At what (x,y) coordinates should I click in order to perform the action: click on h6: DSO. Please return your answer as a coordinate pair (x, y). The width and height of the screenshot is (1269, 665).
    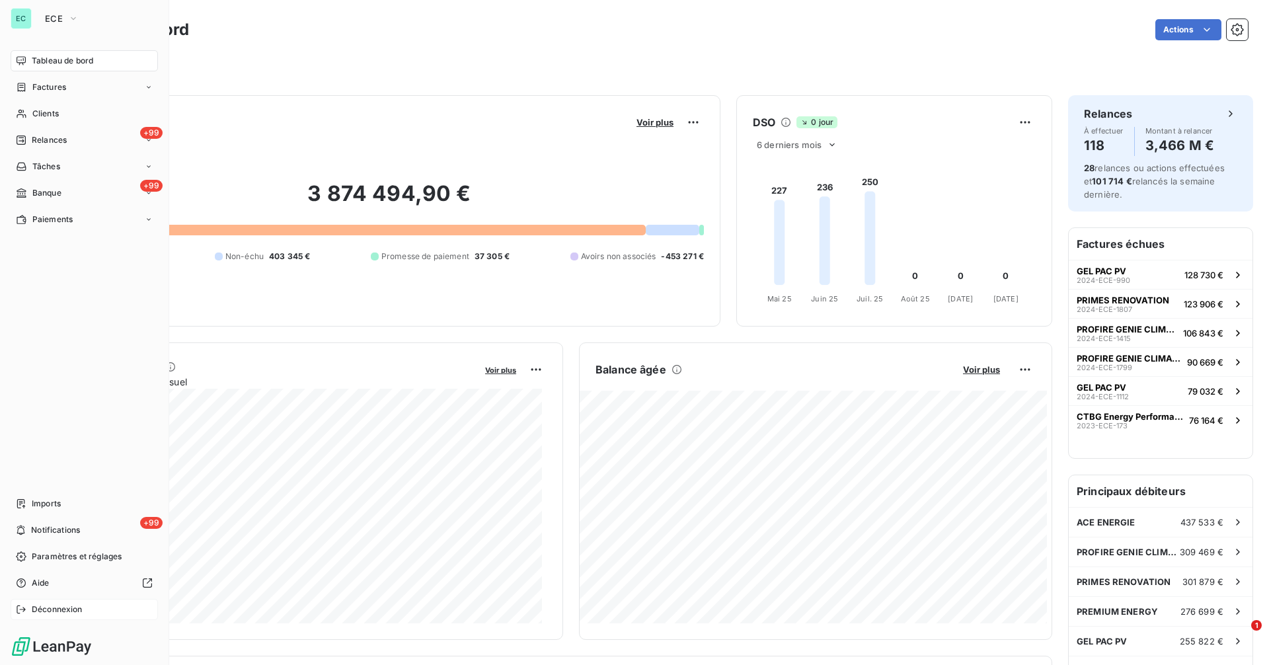
    Looking at the image, I should click on (764, 122).